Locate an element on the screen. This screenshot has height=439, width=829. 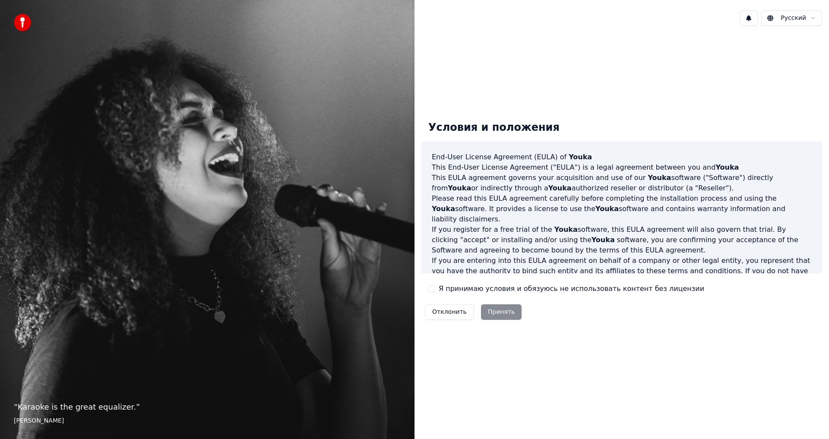
label: Я принимаю условия и обязуюсь не использовать контент без лицензии is located at coordinates (571, 289).